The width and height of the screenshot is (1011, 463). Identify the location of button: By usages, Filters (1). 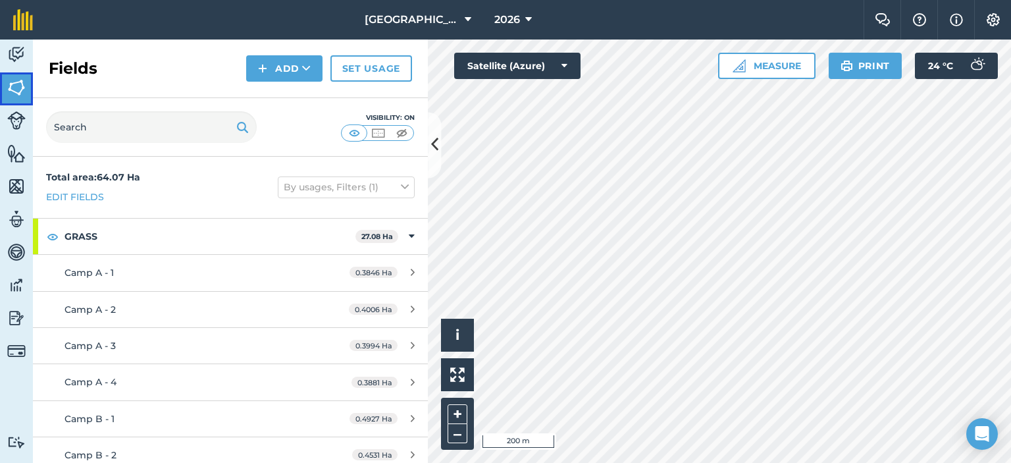
(346, 187).